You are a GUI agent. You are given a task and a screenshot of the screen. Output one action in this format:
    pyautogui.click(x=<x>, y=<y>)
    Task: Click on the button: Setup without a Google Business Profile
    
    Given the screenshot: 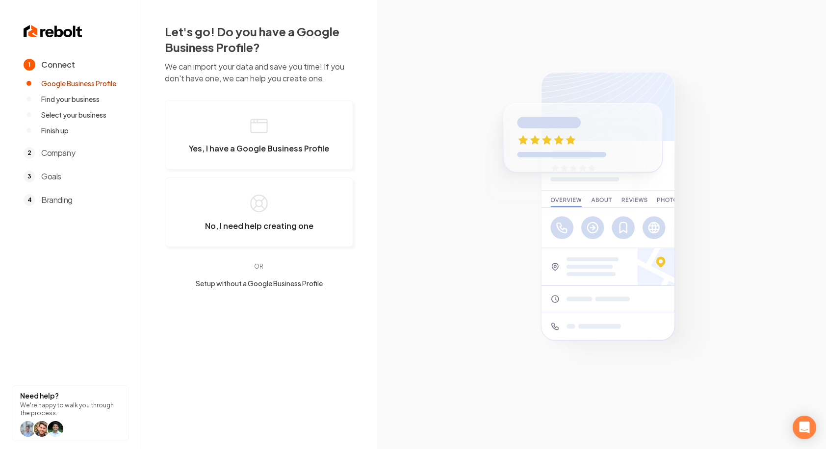 What is the action you would take?
    pyautogui.click(x=259, y=283)
    